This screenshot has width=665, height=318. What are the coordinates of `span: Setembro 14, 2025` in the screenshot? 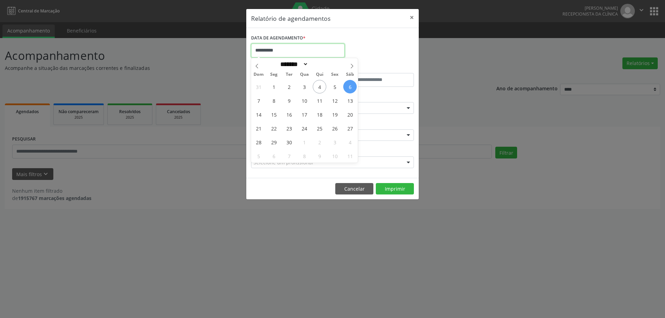 It's located at (258, 114).